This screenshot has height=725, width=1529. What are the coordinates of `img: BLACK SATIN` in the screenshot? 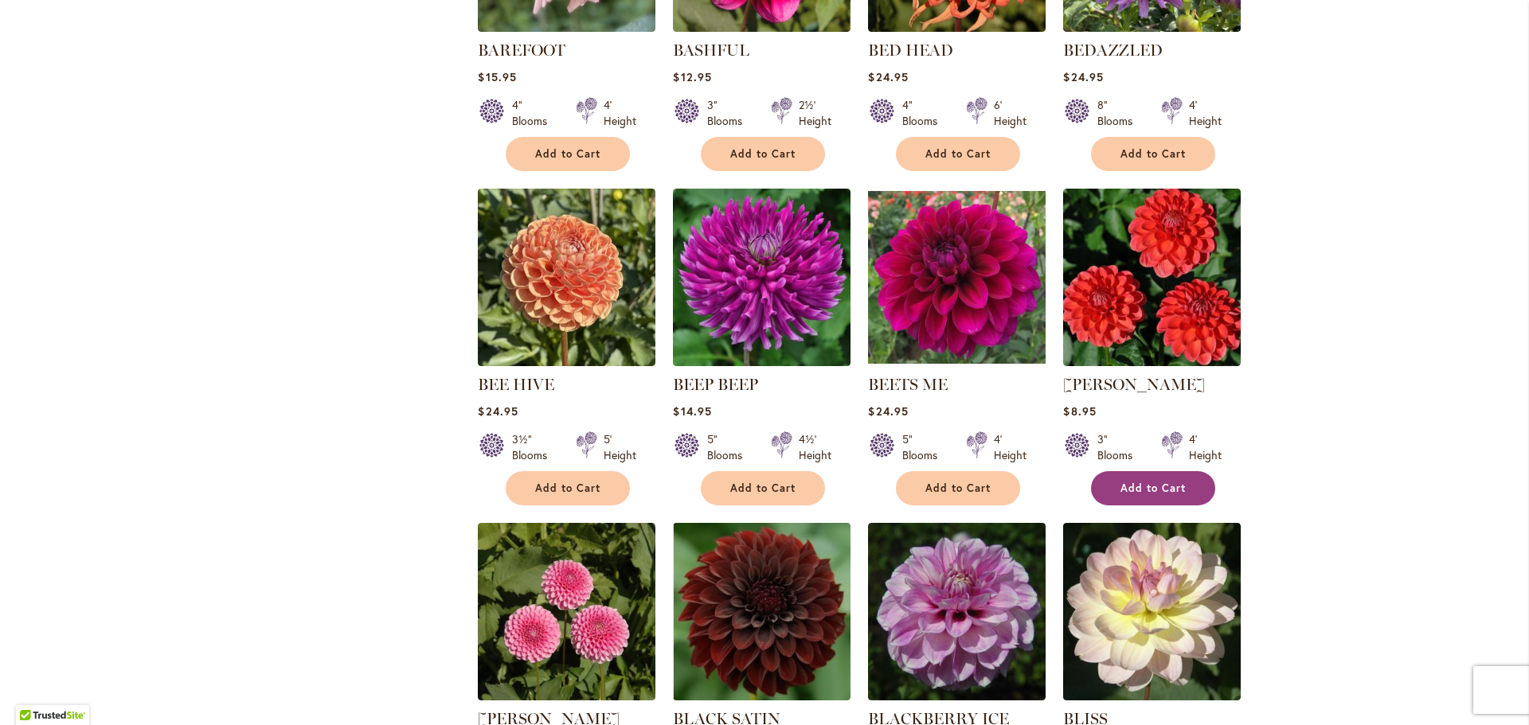 It's located at (761, 611).